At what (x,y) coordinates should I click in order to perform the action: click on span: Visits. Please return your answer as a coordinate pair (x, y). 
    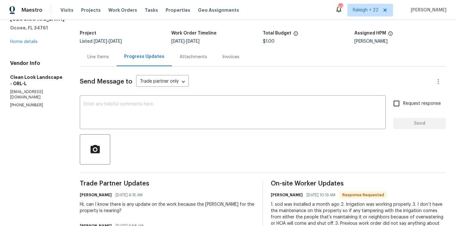
    Looking at the image, I should click on (67, 10).